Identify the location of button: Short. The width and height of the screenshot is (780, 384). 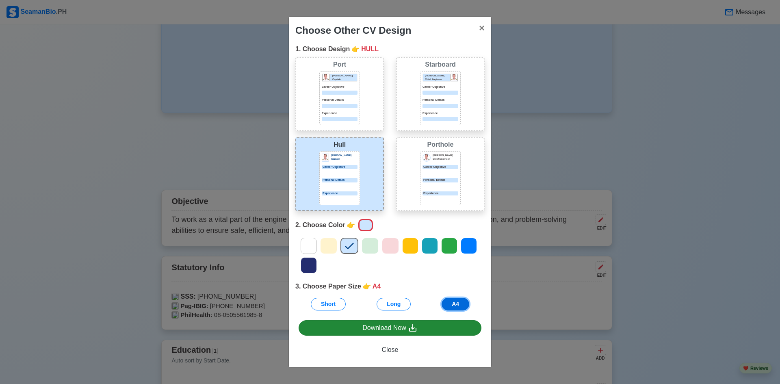
(328, 304).